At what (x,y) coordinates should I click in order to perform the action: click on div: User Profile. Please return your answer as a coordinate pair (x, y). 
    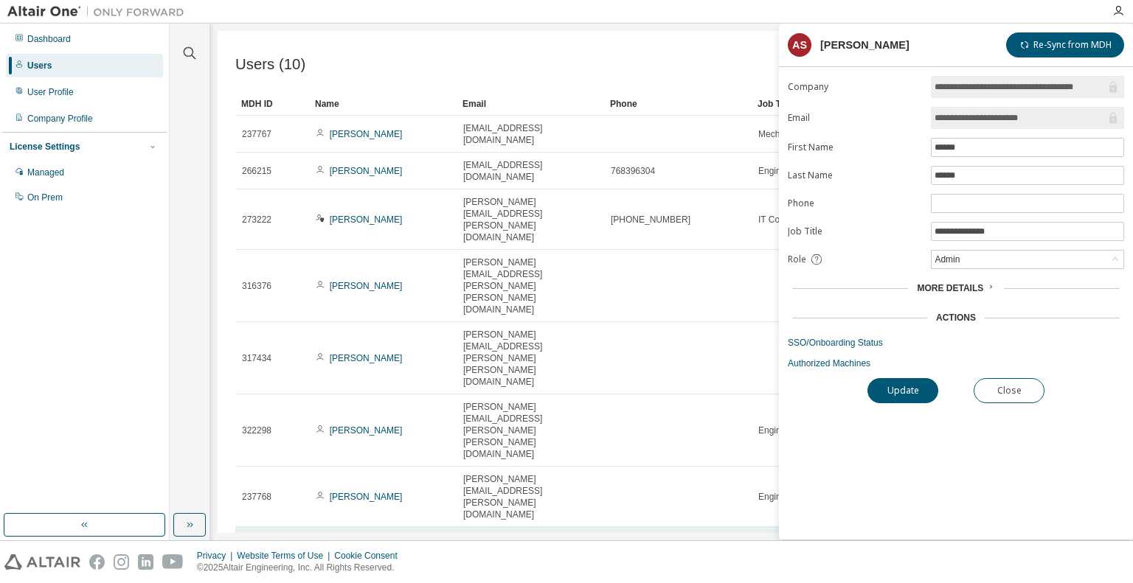
    Looking at the image, I should click on (50, 92).